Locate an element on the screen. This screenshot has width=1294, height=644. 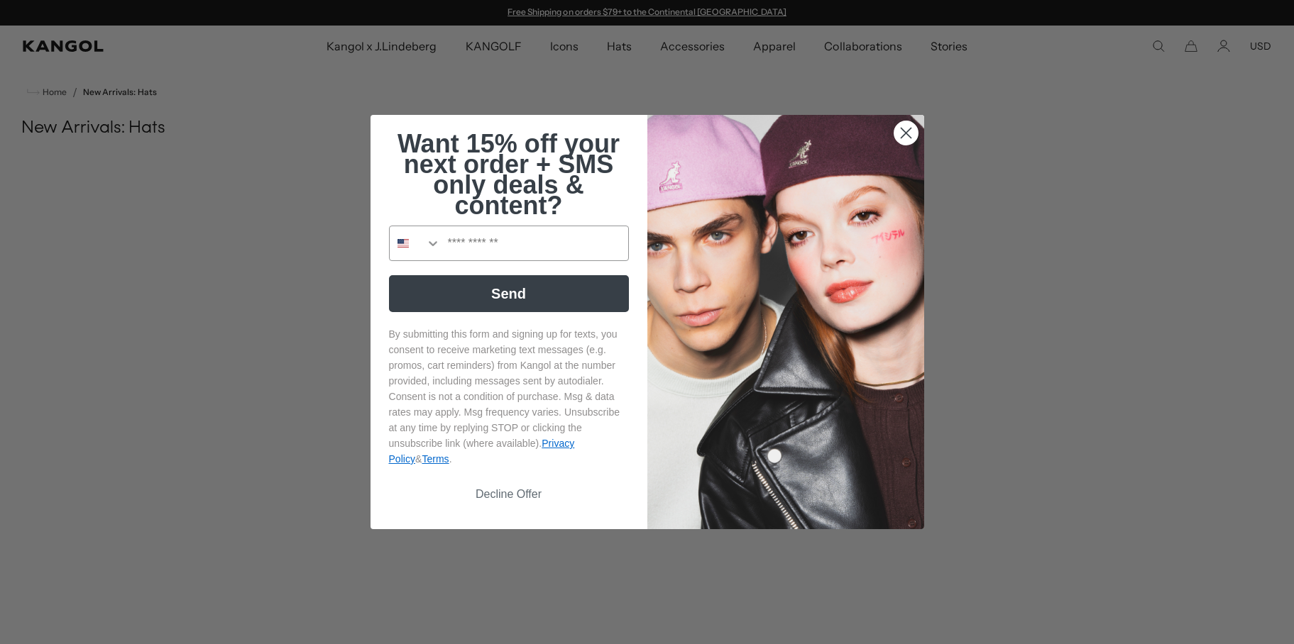
input: Phone Number is located at coordinates (534, 243).